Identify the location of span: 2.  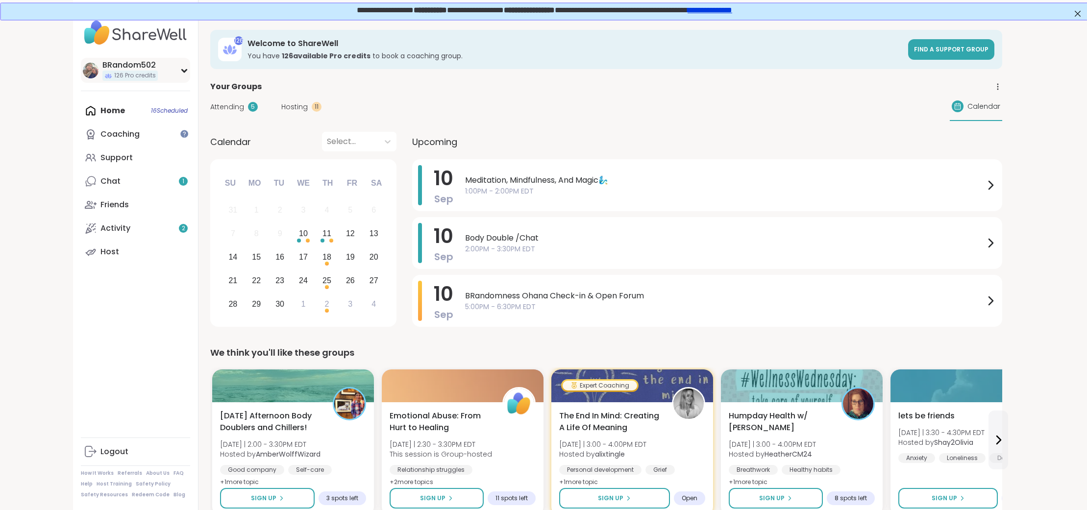
(183, 228).